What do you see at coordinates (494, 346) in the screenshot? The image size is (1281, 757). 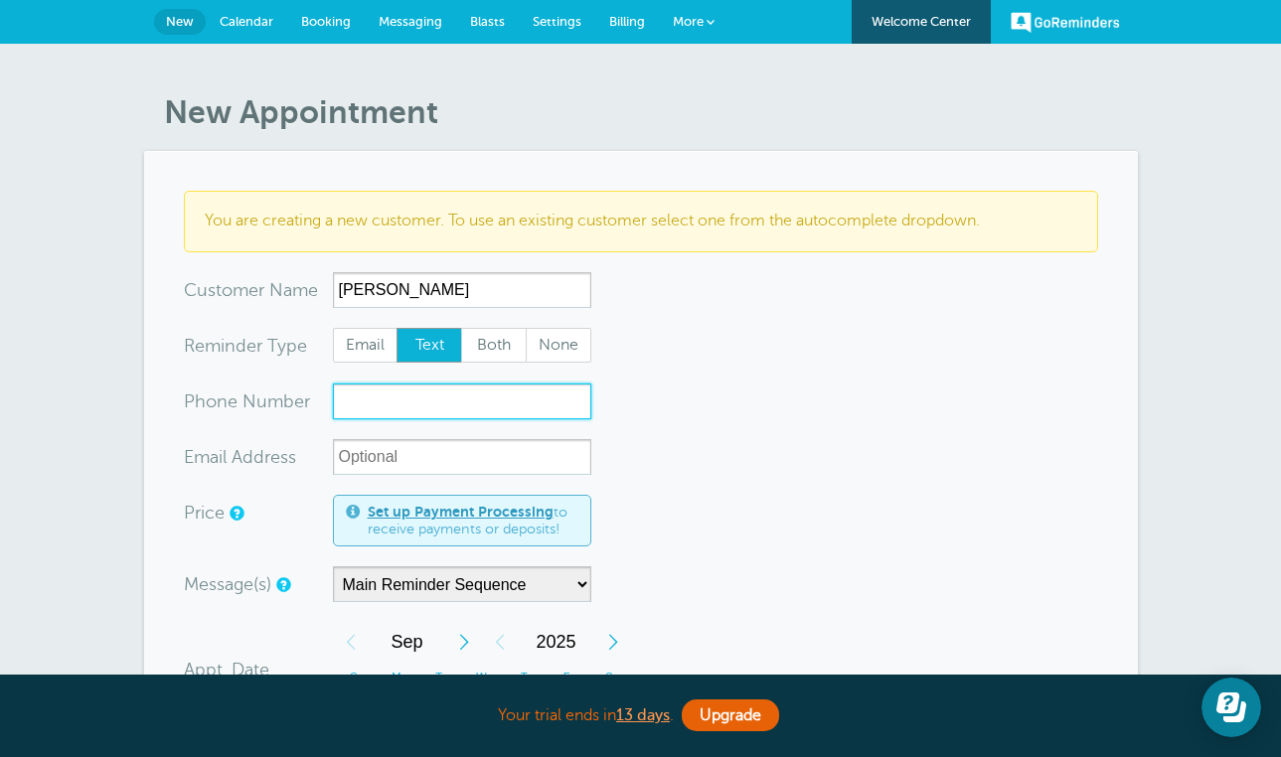 I see `span: Both` at bounding box center [494, 346].